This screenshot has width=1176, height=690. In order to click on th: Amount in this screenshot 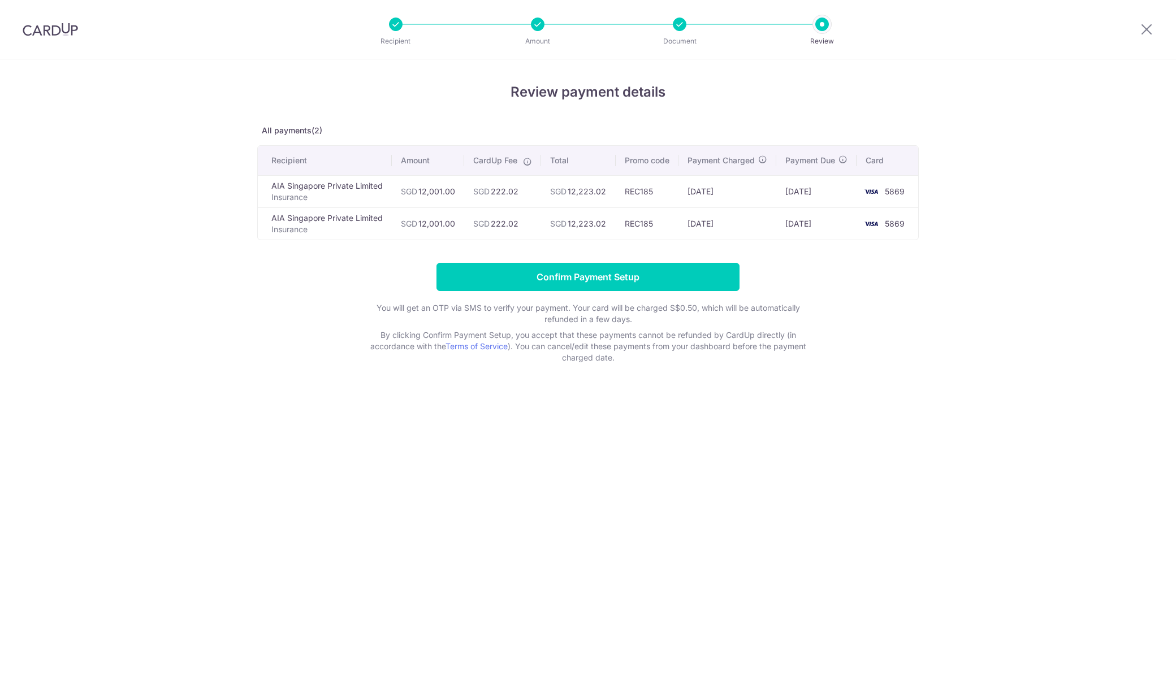, I will do `click(428, 161)`.